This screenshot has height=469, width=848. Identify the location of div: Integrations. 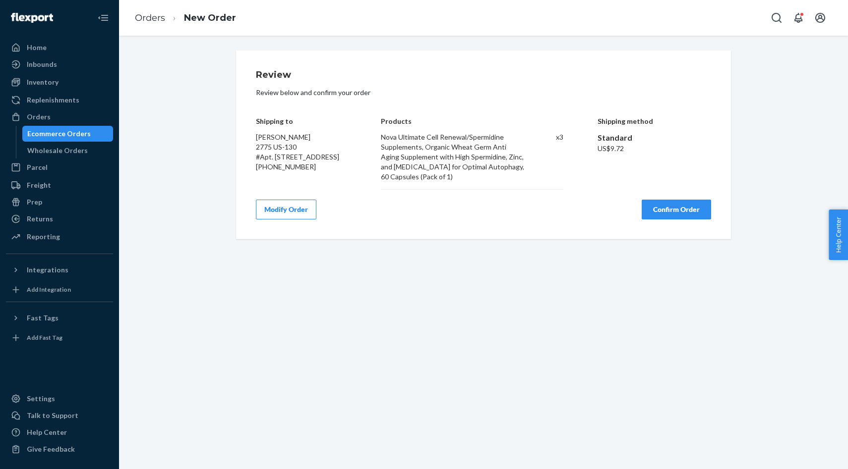
(48, 270).